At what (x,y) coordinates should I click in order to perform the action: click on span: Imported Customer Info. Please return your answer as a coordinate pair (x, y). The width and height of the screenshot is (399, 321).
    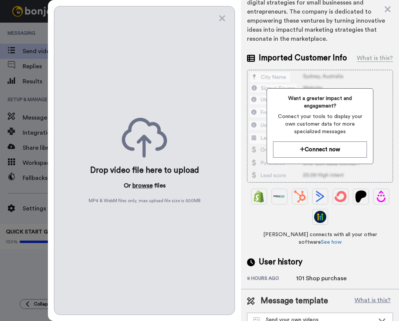
    Looking at the image, I should click on (303, 58).